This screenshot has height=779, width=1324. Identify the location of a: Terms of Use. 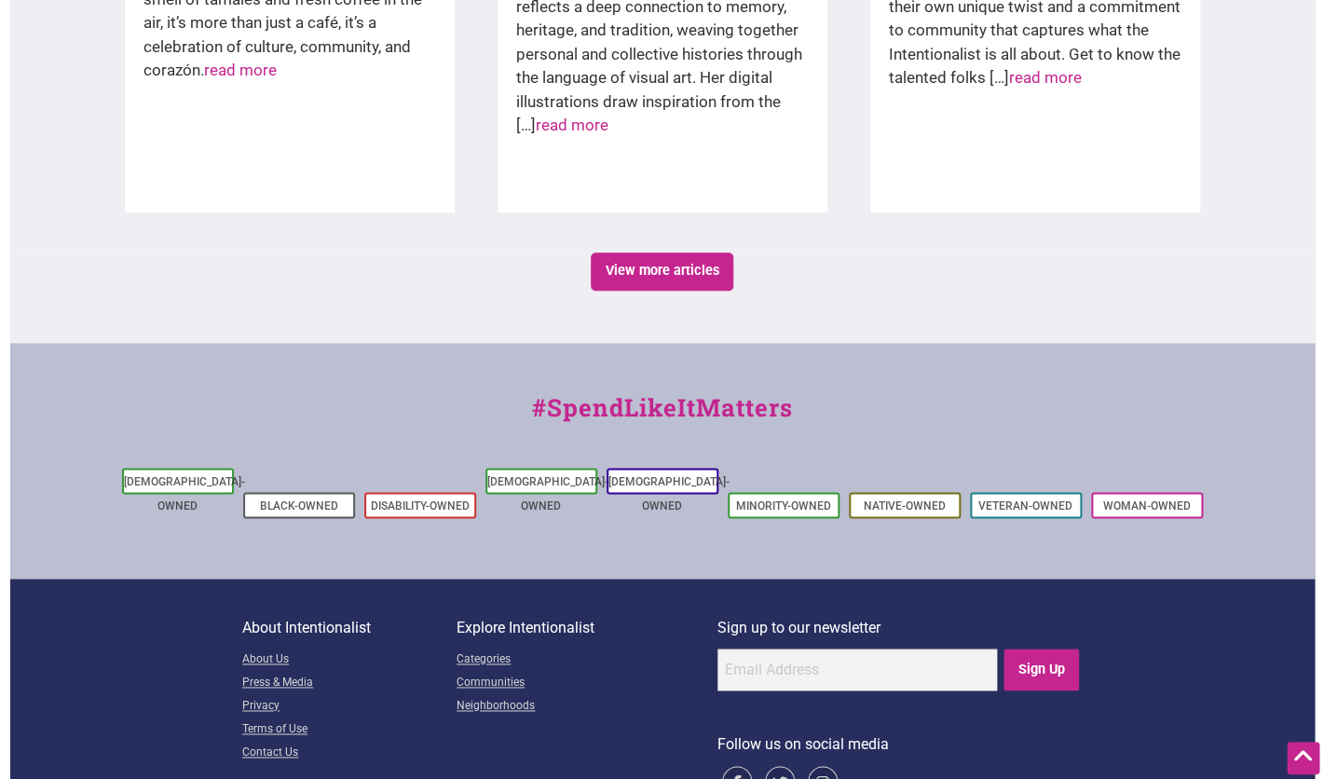
(349, 729).